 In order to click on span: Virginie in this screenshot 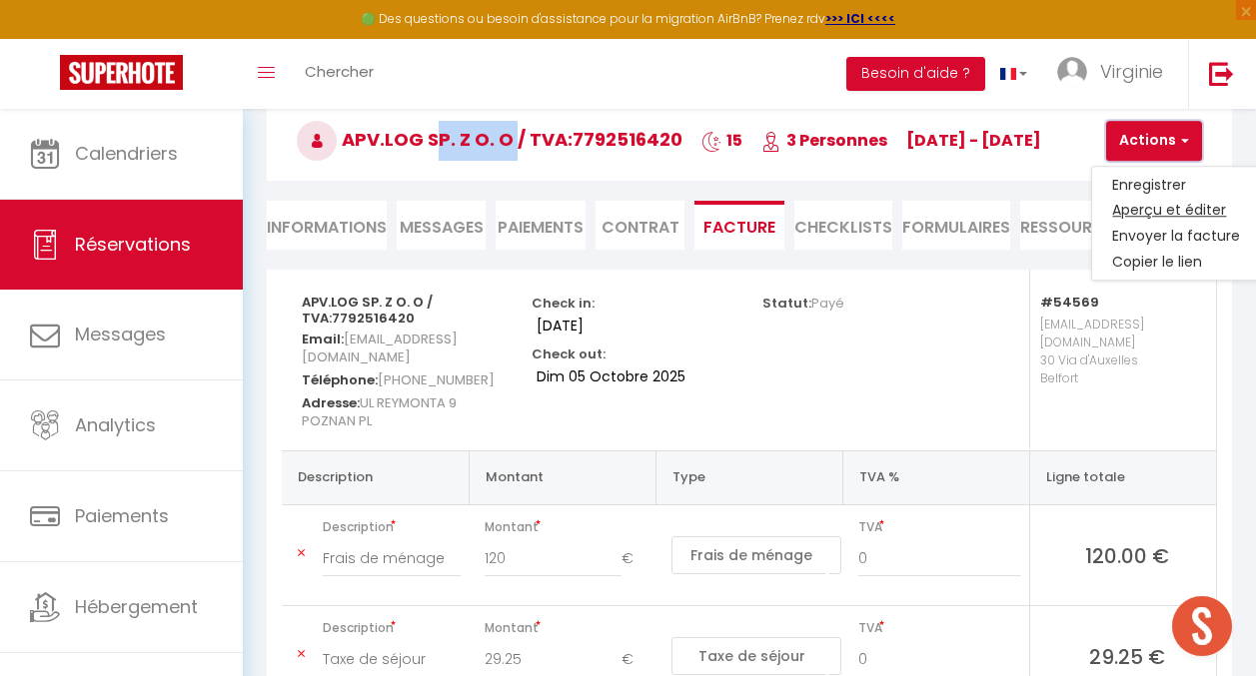, I will do `click(1131, 71)`.